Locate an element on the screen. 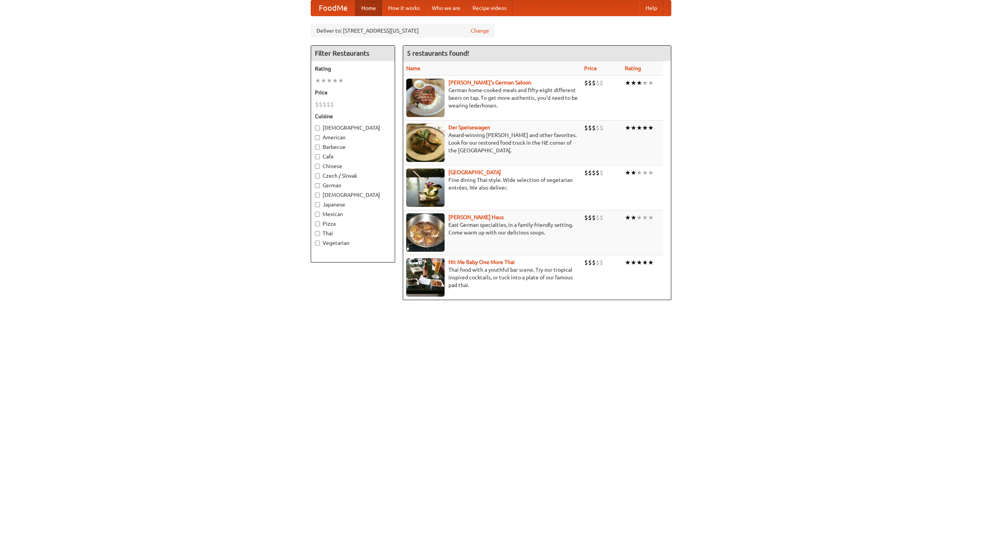 This screenshot has width=982, height=543. p: East German specialties, in a family-friendly setting. Come warm up with our delicious soups. is located at coordinates (492, 229).